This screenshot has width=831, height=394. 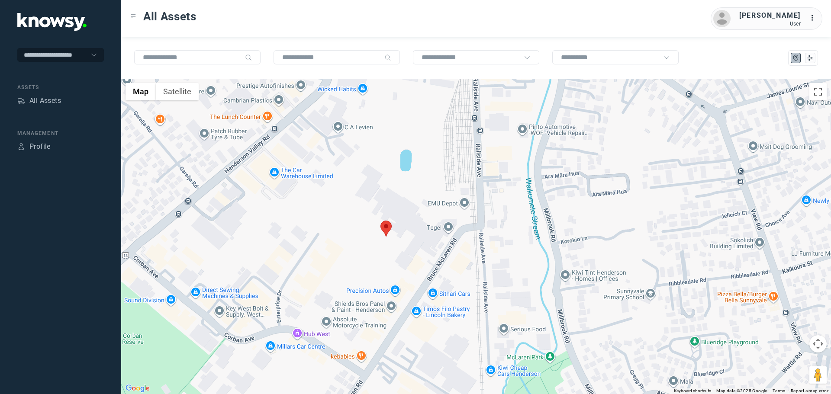 What do you see at coordinates (693, 391) in the screenshot?
I see `button: Keyboard shortcuts` at bounding box center [693, 391].